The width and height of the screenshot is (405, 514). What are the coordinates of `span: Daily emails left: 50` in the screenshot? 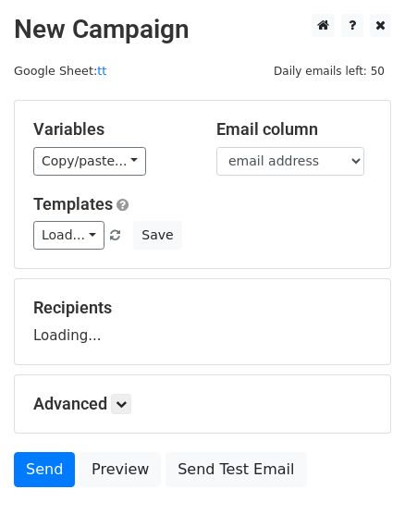 It's located at (329, 71).